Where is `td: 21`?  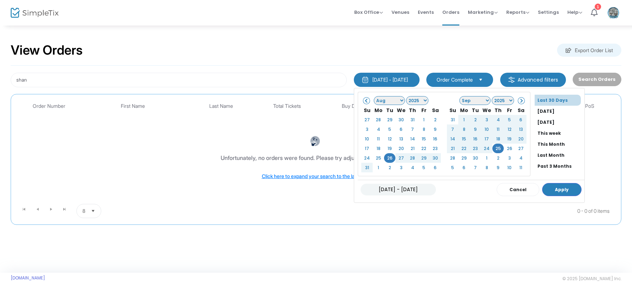
td: 21 is located at coordinates (412, 148).